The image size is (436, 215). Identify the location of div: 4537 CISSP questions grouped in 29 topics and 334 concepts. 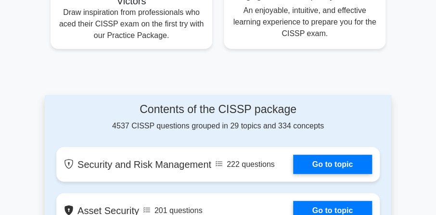
(218, 117).